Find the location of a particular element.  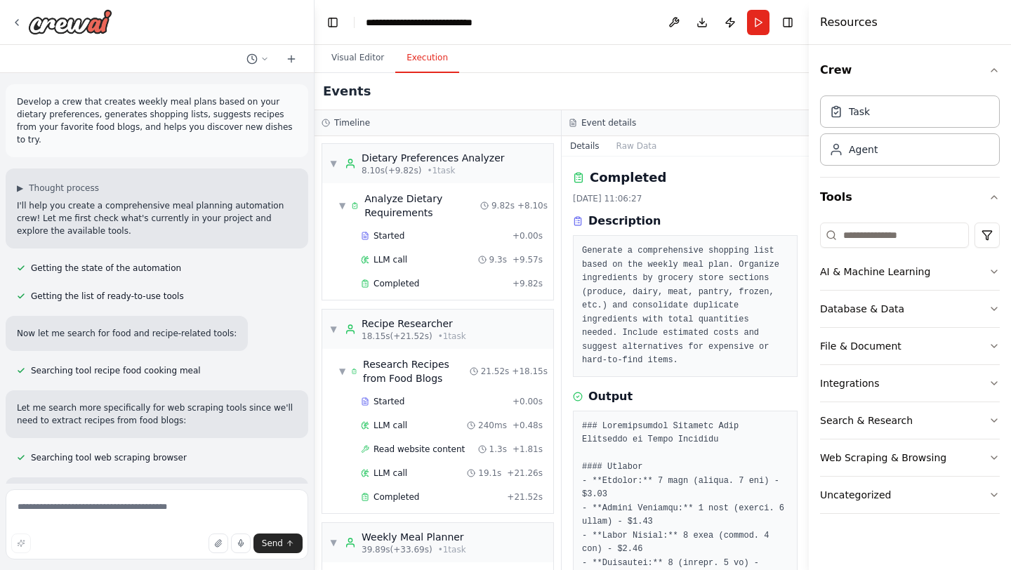

span: 240ms is located at coordinates (492, 426).